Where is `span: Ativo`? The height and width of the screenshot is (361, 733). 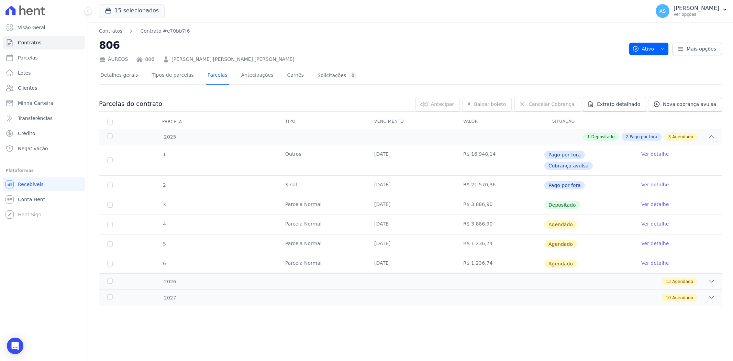 span: Ativo is located at coordinates (643, 49).